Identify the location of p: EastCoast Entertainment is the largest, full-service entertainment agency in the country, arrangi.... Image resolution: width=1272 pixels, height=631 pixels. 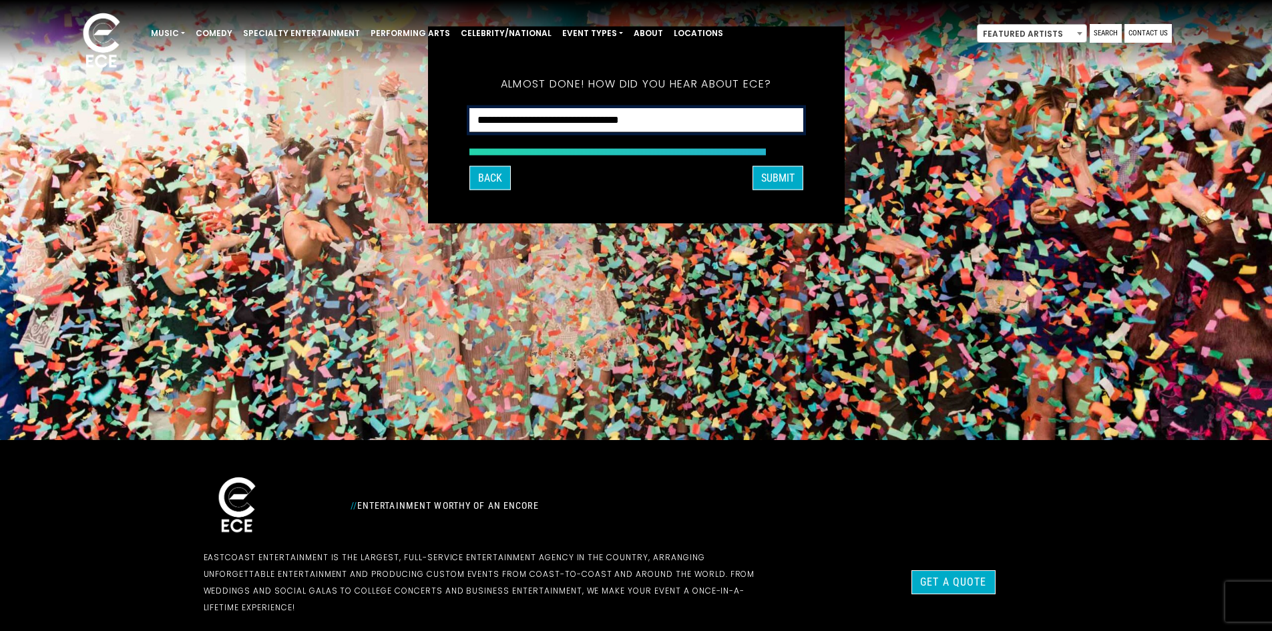
(490, 582).